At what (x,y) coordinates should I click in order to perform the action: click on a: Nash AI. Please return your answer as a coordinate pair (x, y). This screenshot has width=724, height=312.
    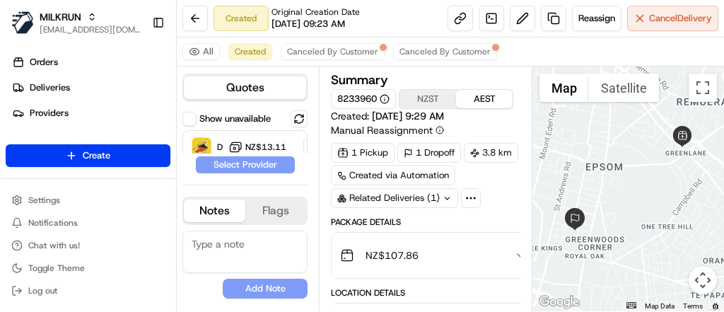
    Looking at the image, I should click on (91, 139).